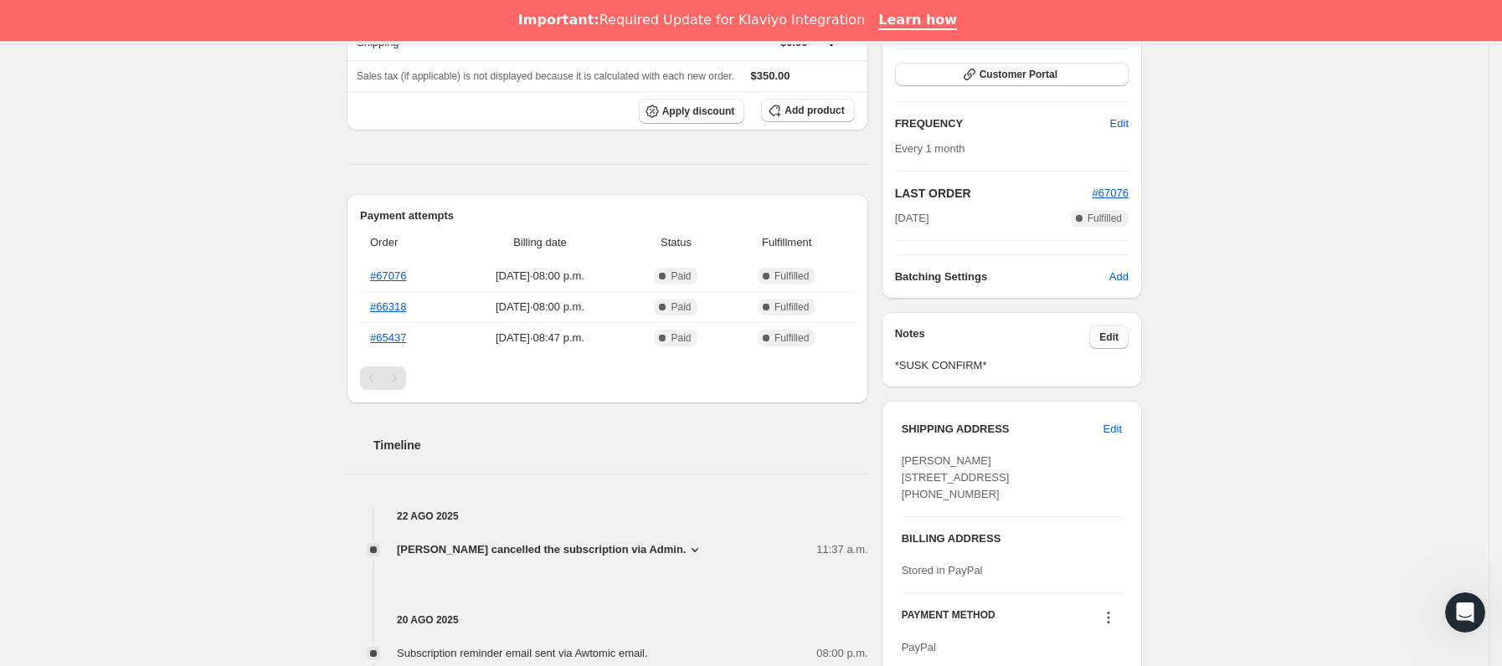 This screenshot has height=666, width=1502. What do you see at coordinates (992, 337) in the screenshot?
I see `h3: Notes` at bounding box center [992, 337].